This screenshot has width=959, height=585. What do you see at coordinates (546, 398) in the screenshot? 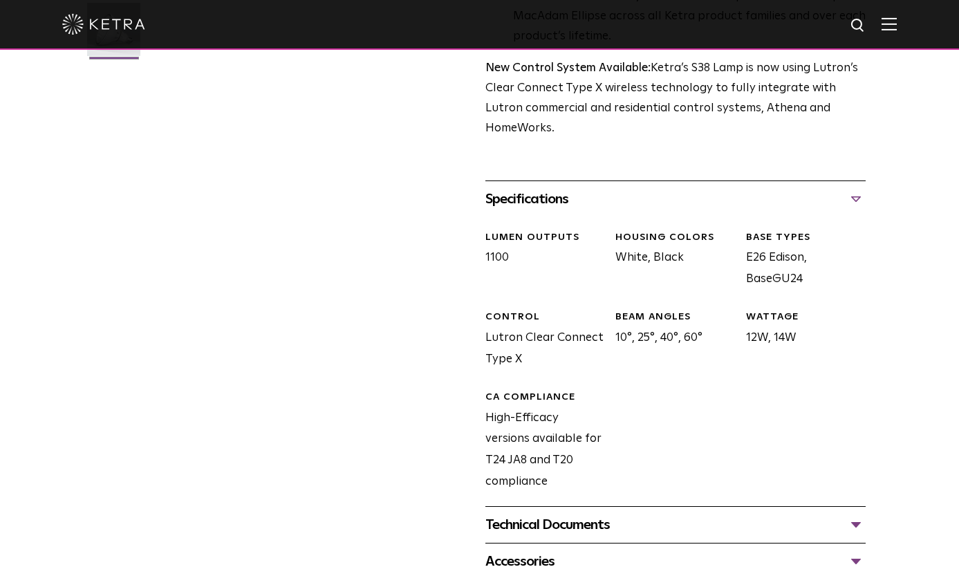
I see `div: CA Compliance` at bounding box center [546, 398].